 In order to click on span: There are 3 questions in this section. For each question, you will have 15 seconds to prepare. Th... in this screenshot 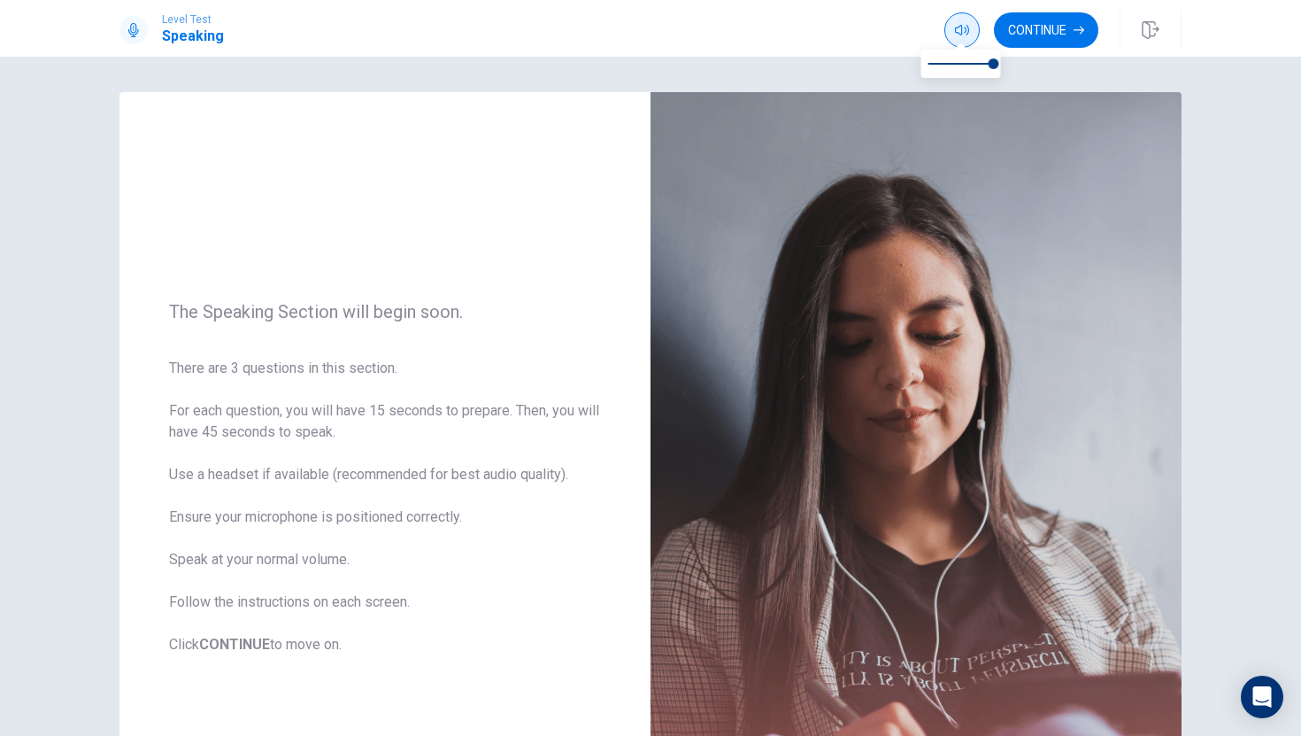, I will do `click(385, 506)`.